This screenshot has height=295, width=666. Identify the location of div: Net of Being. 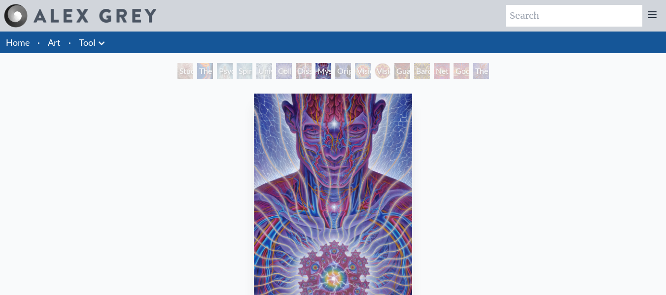
(442, 71).